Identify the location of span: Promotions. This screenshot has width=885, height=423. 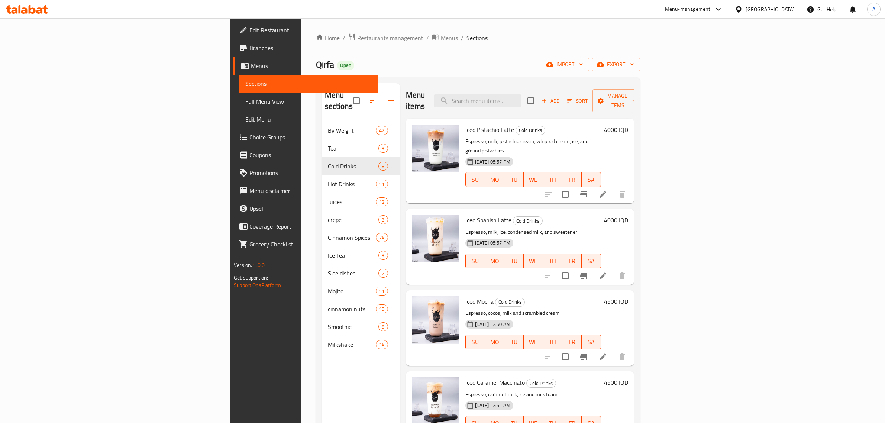
(311, 173).